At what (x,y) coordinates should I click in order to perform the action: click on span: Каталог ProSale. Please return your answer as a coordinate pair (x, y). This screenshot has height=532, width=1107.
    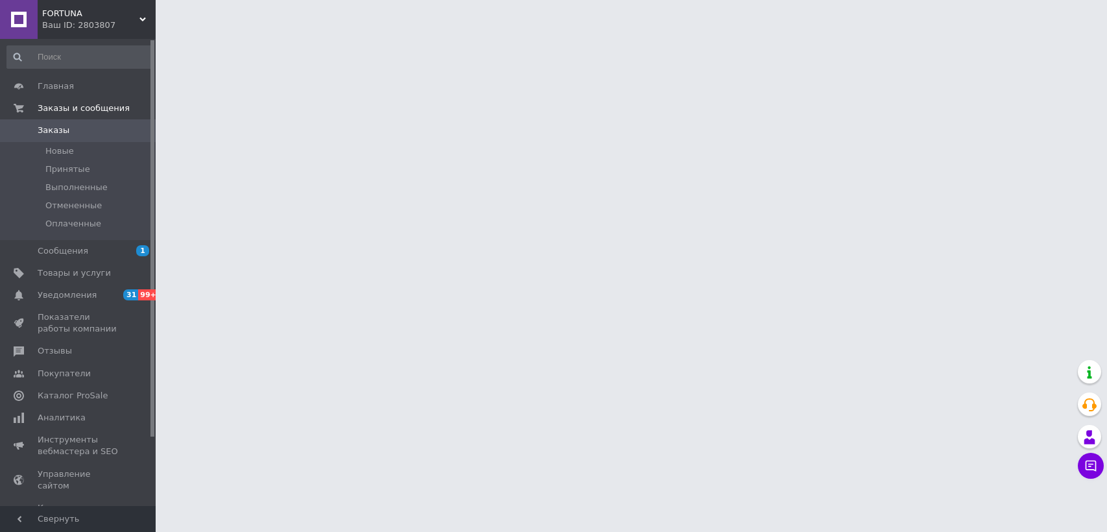
    Looking at the image, I should click on (73, 396).